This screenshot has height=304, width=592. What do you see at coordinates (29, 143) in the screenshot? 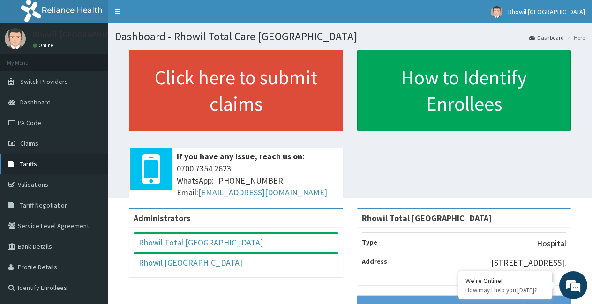
I see `span: Claims` at bounding box center [29, 143].